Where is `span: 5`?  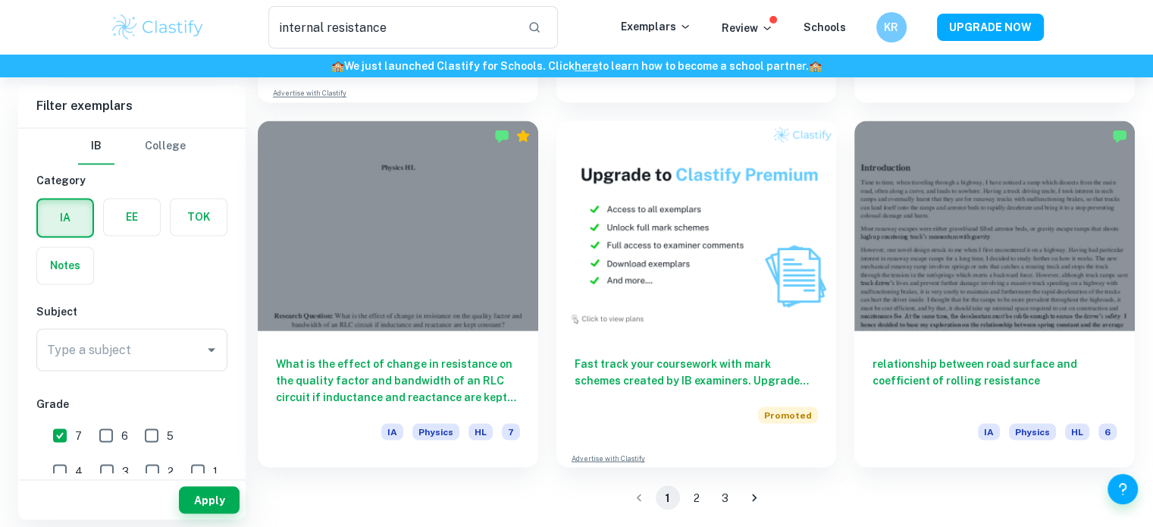
span: 5 is located at coordinates (170, 435).